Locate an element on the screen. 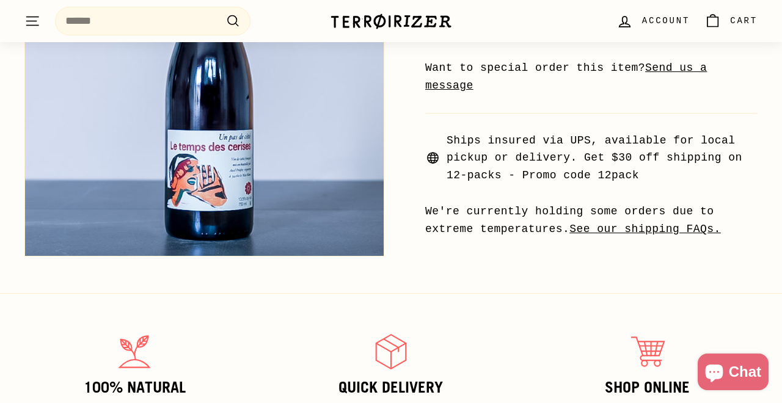 This screenshot has width=782, height=403. h3: 100% Natural is located at coordinates (134, 388).